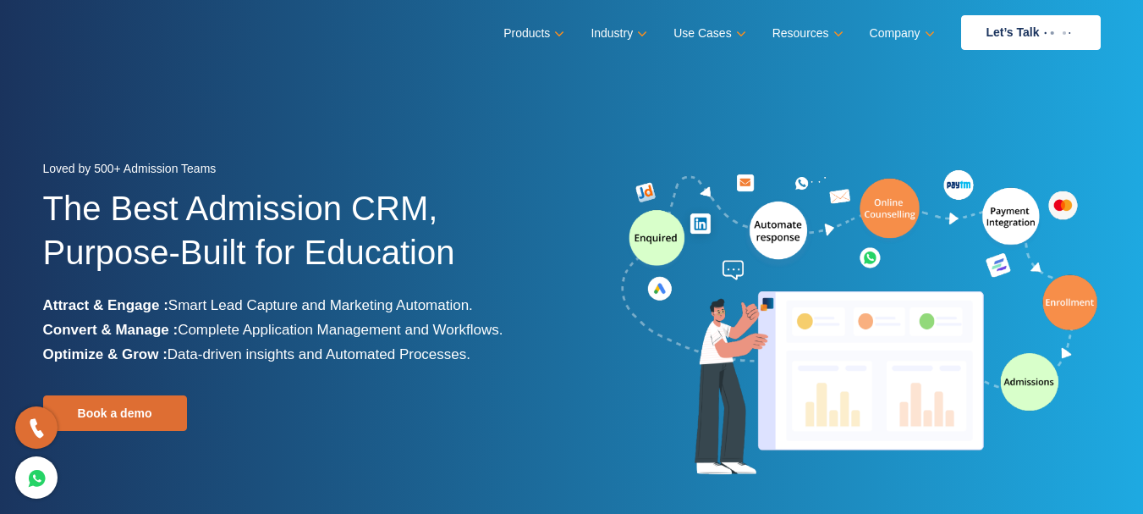 This screenshot has width=1143, height=514. I want to click on span: Data-driven insights and Automated Processes., so click(319, 354).